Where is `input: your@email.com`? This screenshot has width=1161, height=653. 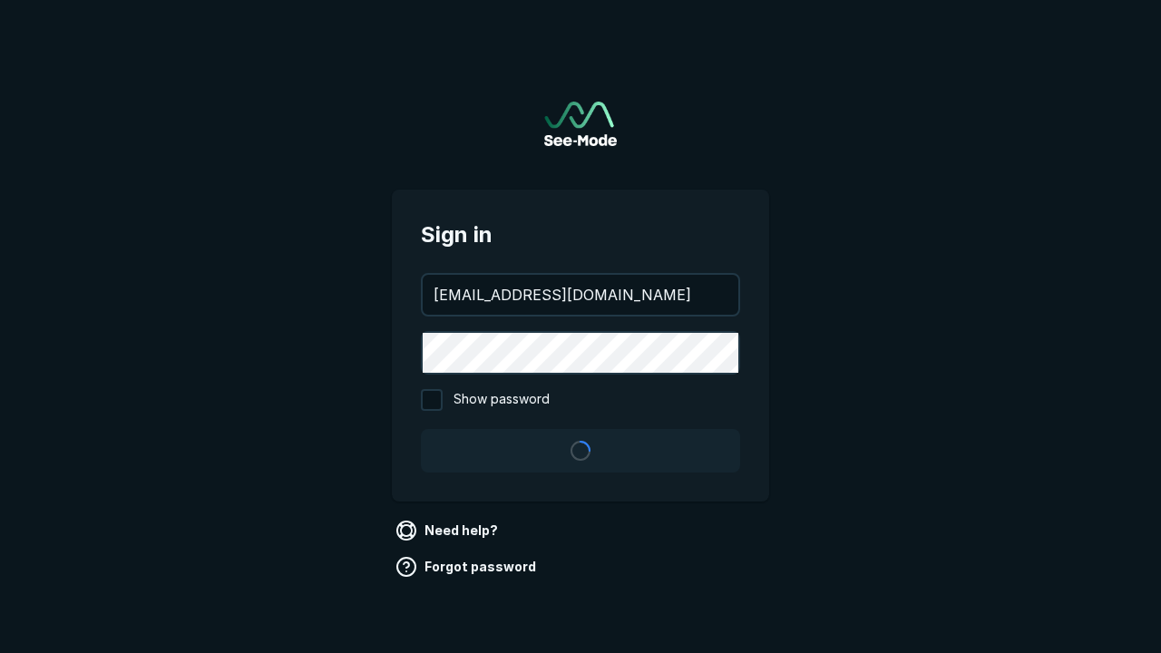
input: your@email.com is located at coordinates (581, 295).